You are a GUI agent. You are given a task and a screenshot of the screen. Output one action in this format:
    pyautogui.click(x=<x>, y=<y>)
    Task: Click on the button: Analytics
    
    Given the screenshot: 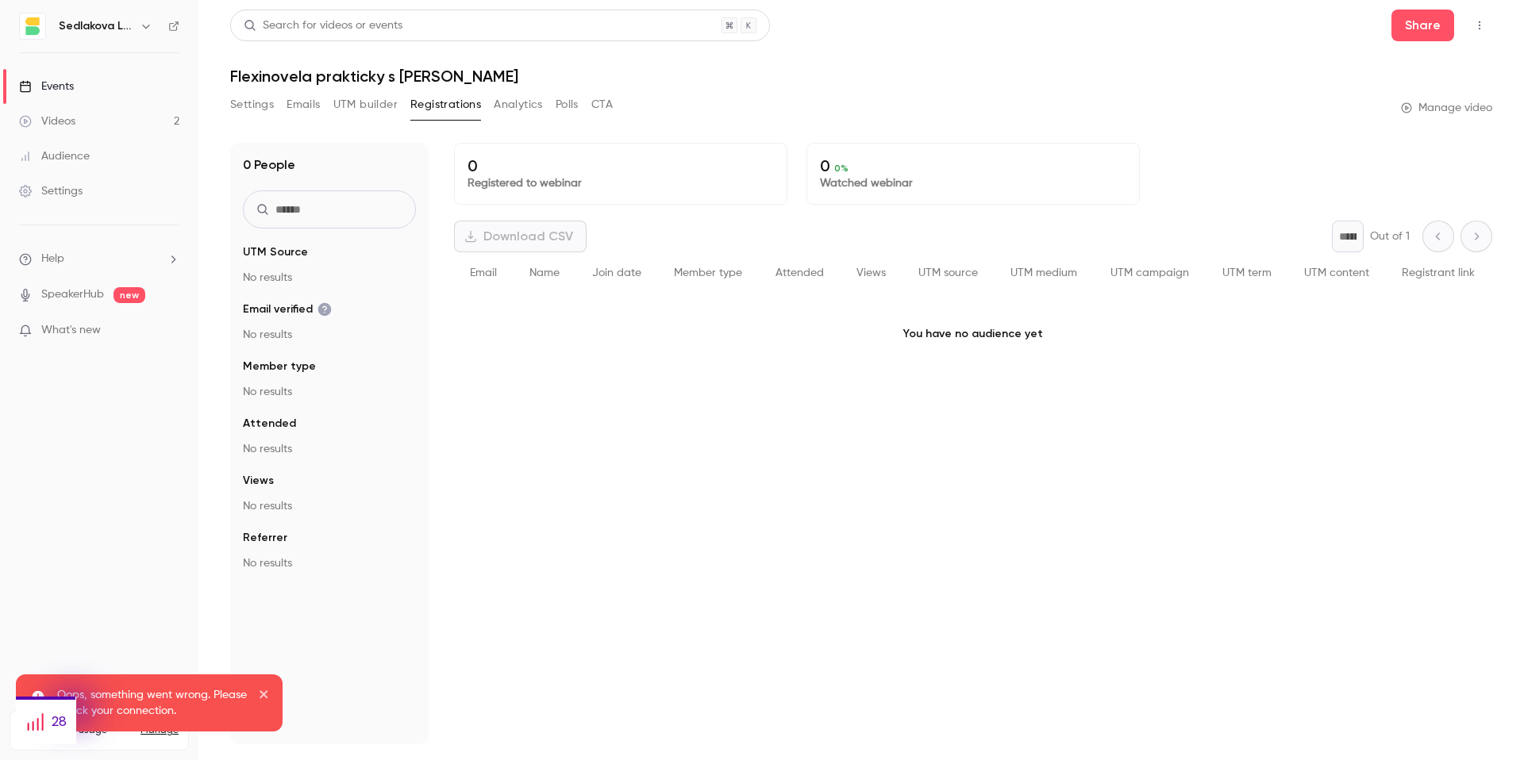 What is the action you would take?
    pyautogui.click(x=518, y=105)
    